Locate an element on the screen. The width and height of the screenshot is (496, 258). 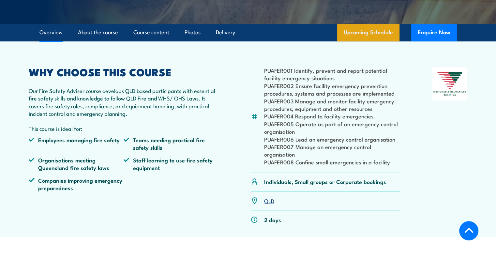
a: Overview is located at coordinates (51, 32).